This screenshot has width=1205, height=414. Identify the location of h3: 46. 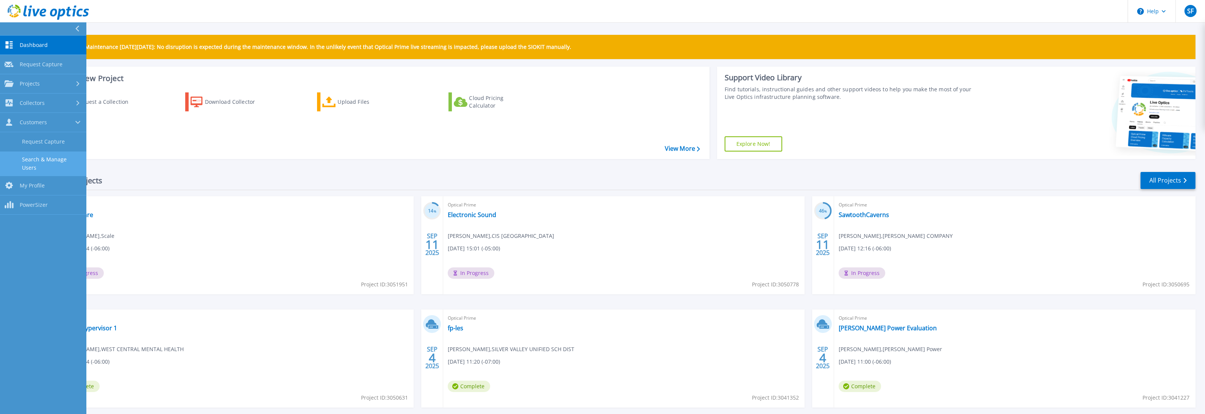
(823, 211).